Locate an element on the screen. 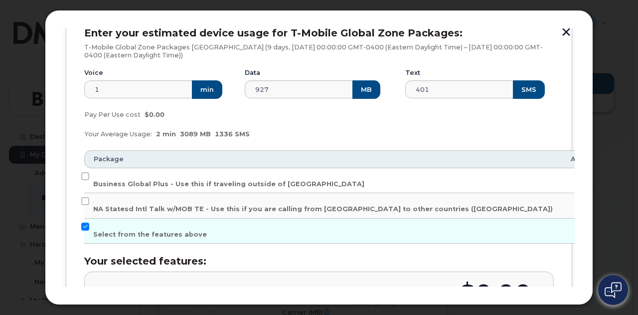 This screenshot has height=315, width=638. th: Package is located at coordinates (323, 159).